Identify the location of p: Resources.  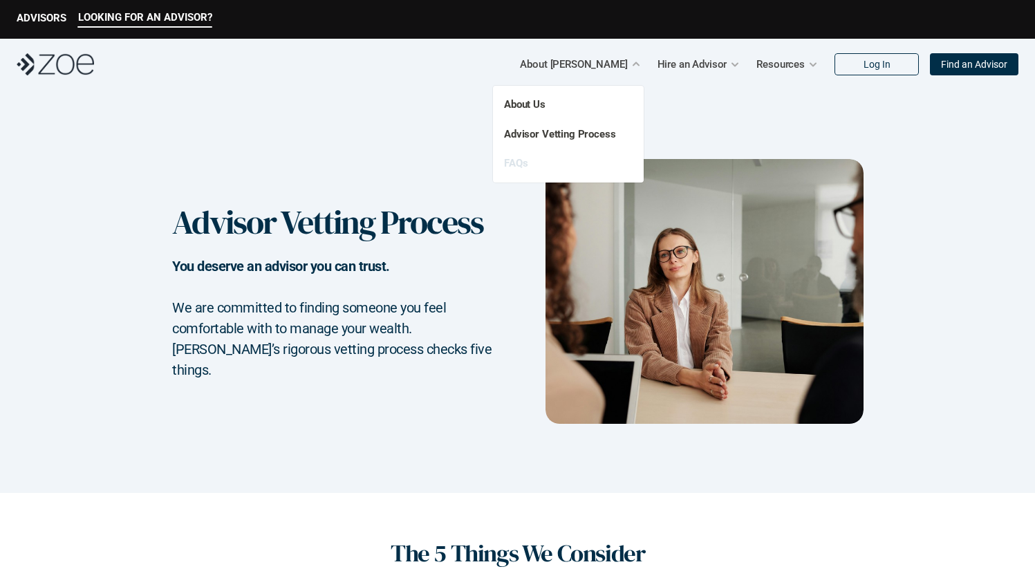
(781, 64).